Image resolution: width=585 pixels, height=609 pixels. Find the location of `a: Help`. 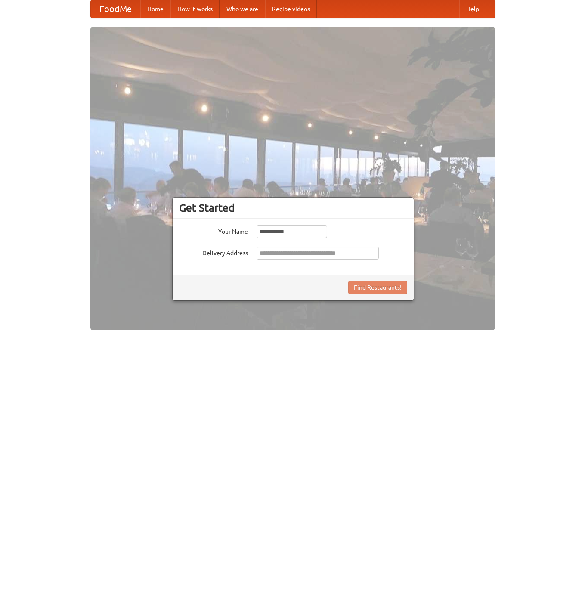

a: Help is located at coordinates (472, 9).